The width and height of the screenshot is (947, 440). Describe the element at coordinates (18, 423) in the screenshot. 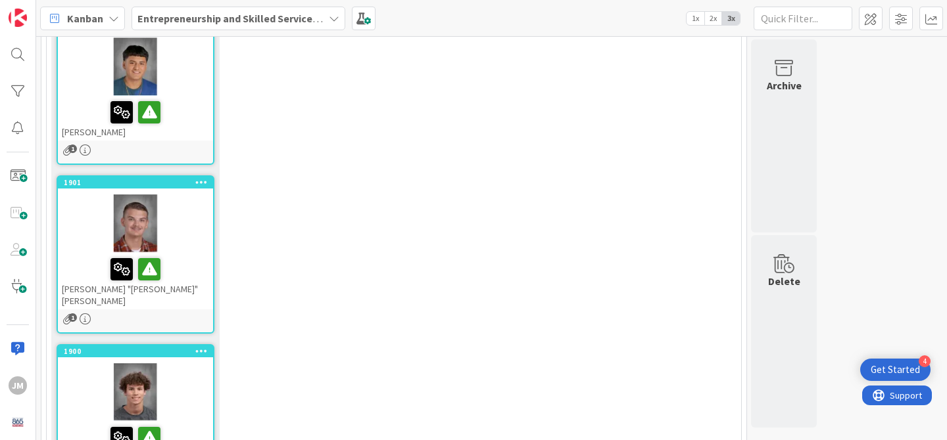

I see `img: avatar` at that location.